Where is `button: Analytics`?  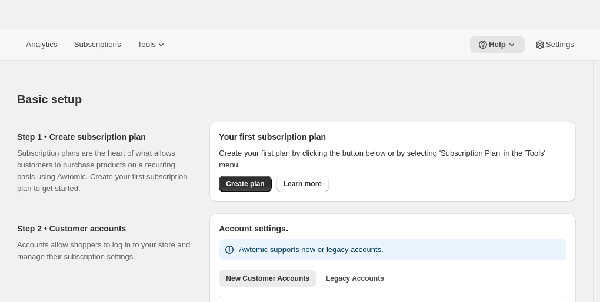
button: Analytics is located at coordinates (41, 45).